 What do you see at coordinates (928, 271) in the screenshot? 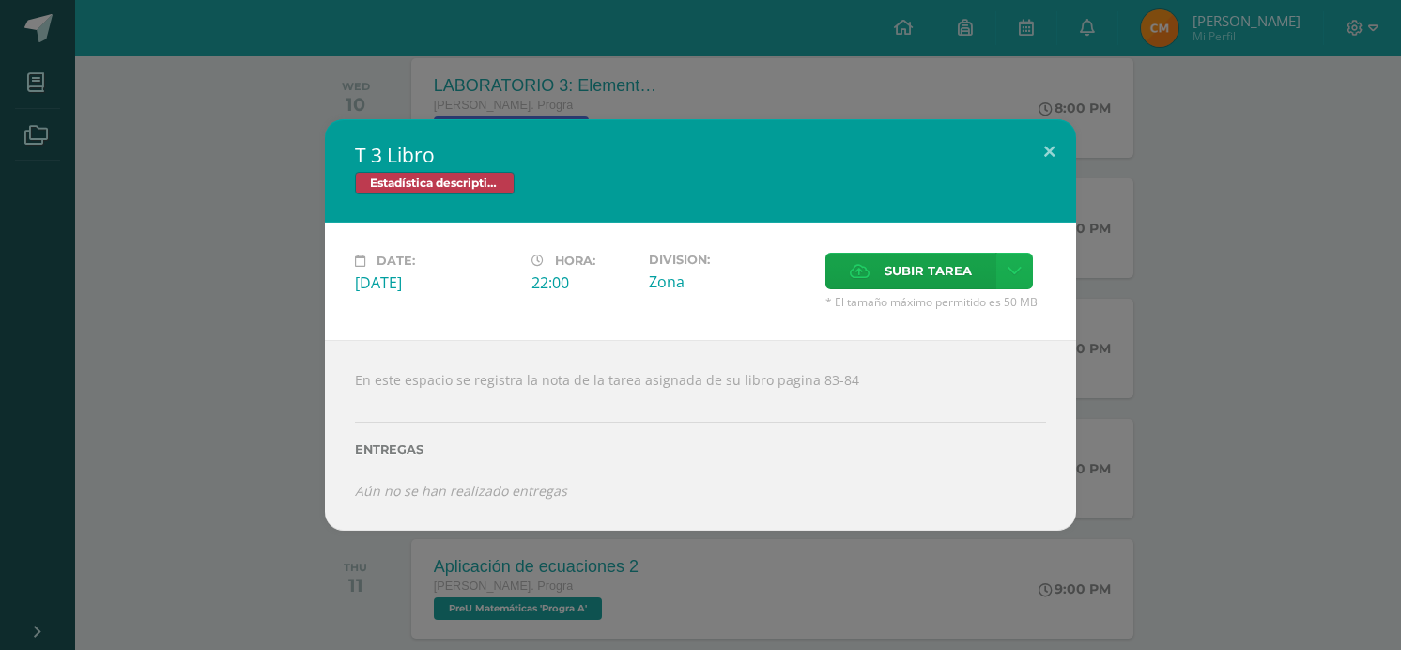
I see `span: Subir tarea` at bounding box center [928, 271].